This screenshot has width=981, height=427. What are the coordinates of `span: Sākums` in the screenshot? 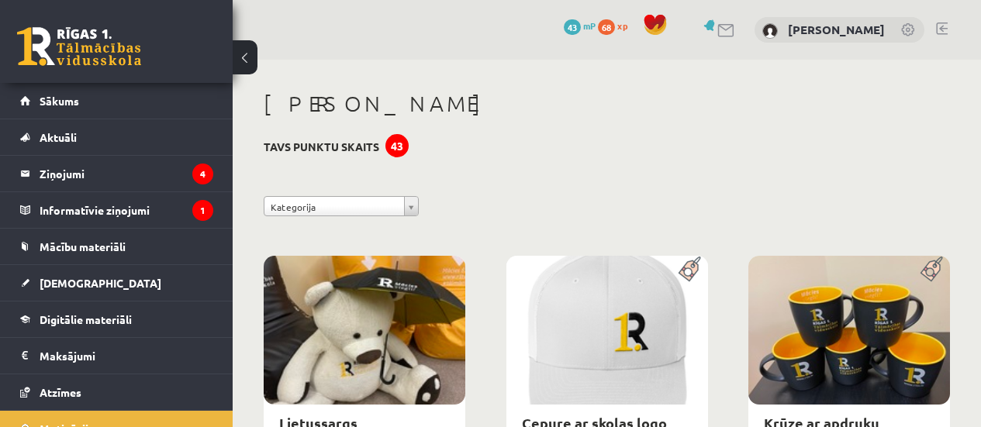 It's located at (59, 101).